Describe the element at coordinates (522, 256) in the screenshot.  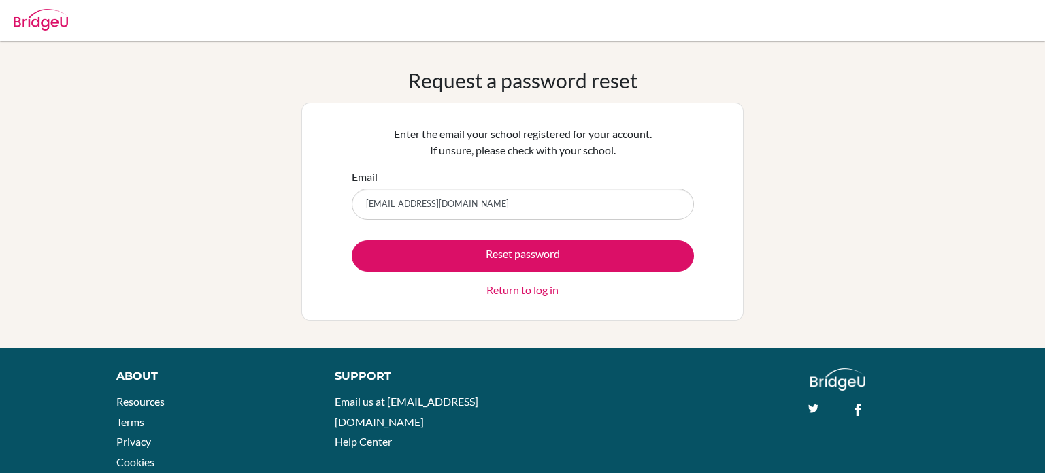
I see `button: Reset password` at that location.